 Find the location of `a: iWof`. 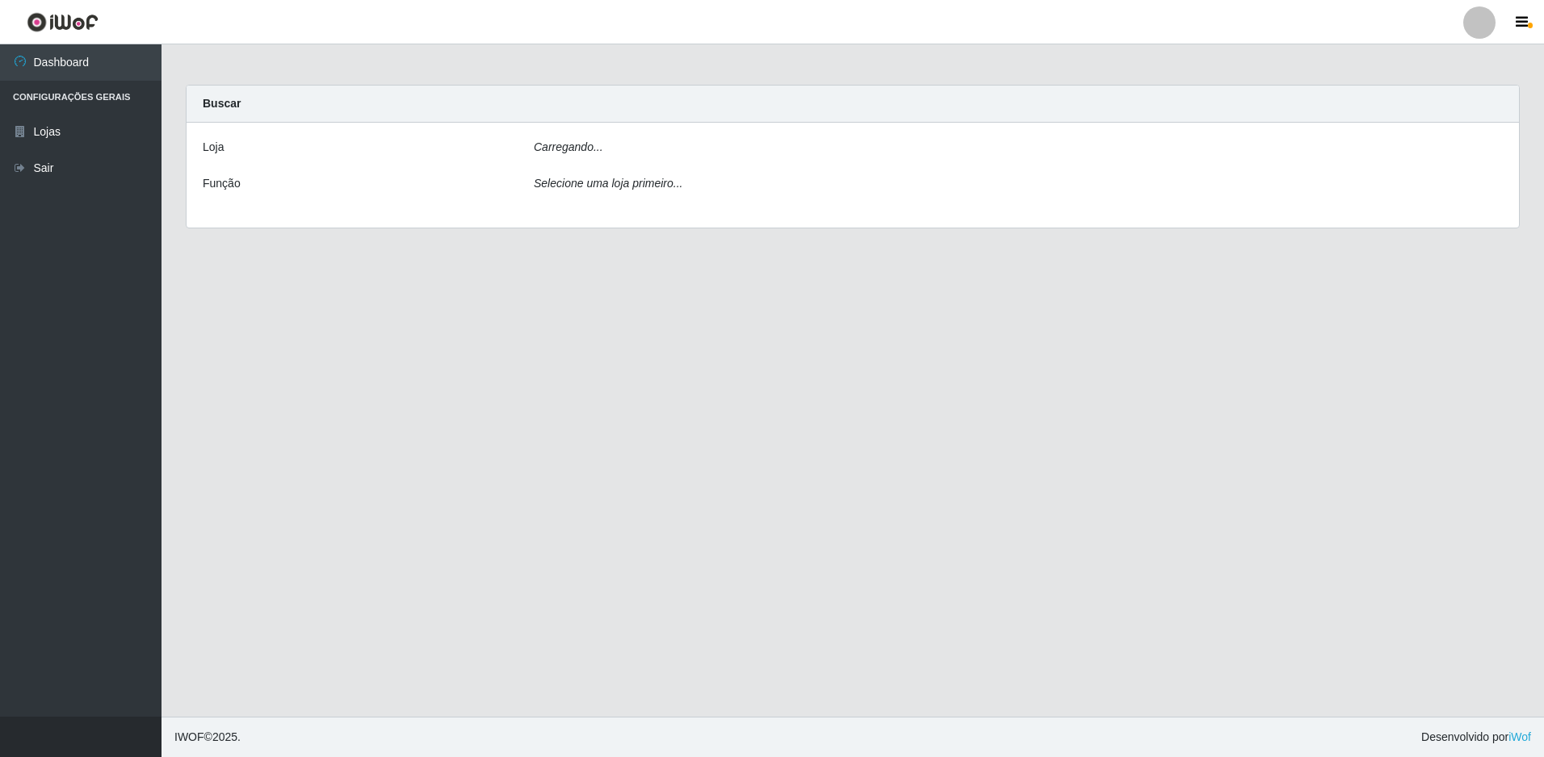

a: iWof is located at coordinates (1520, 737).